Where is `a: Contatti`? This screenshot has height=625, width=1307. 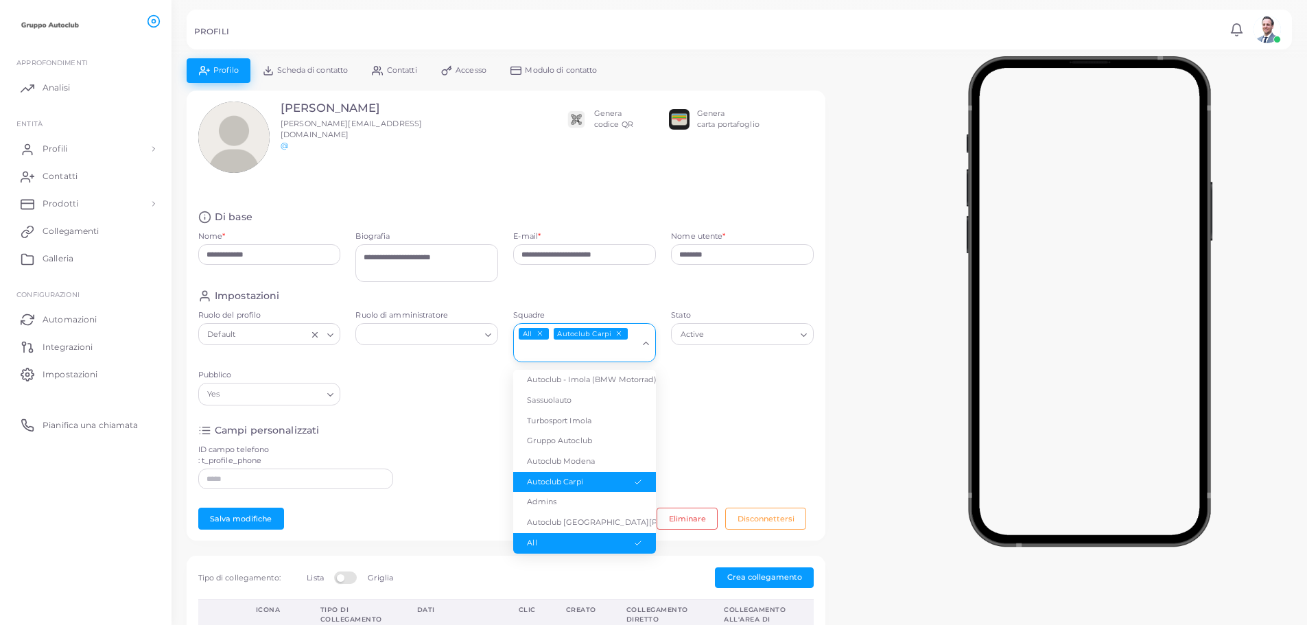
a: Contatti is located at coordinates (86, 176).